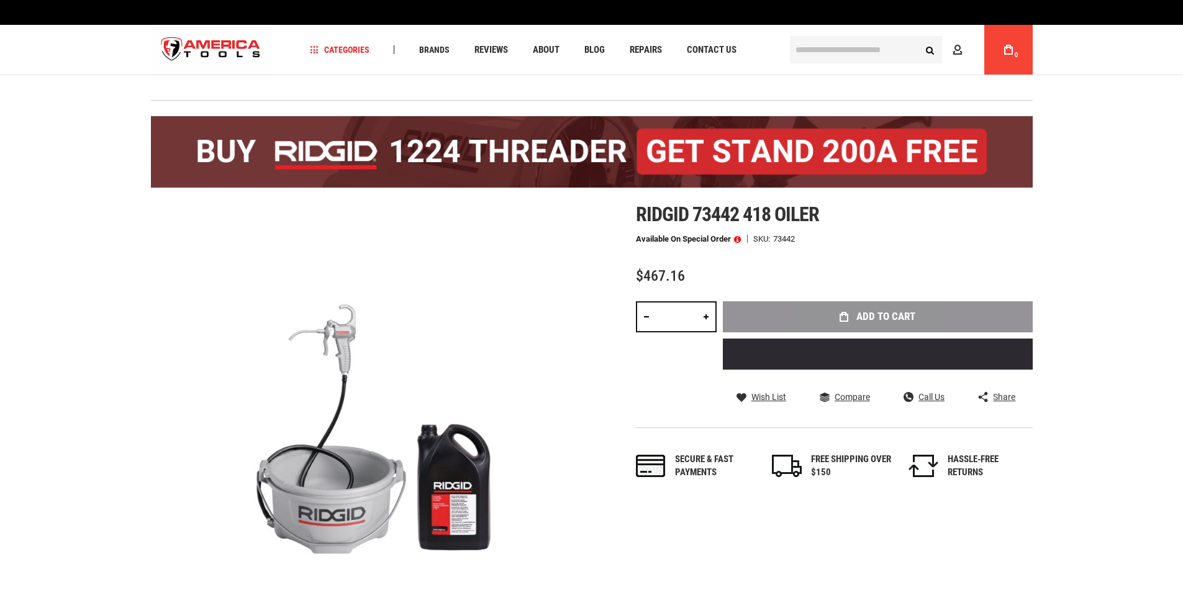  What do you see at coordinates (1004, 397) in the screenshot?
I see `span: Share` at bounding box center [1004, 397].